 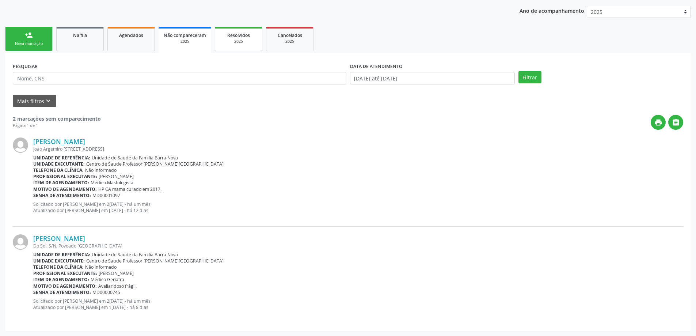 I want to click on label: PESQUISAR, so click(x=25, y=66).